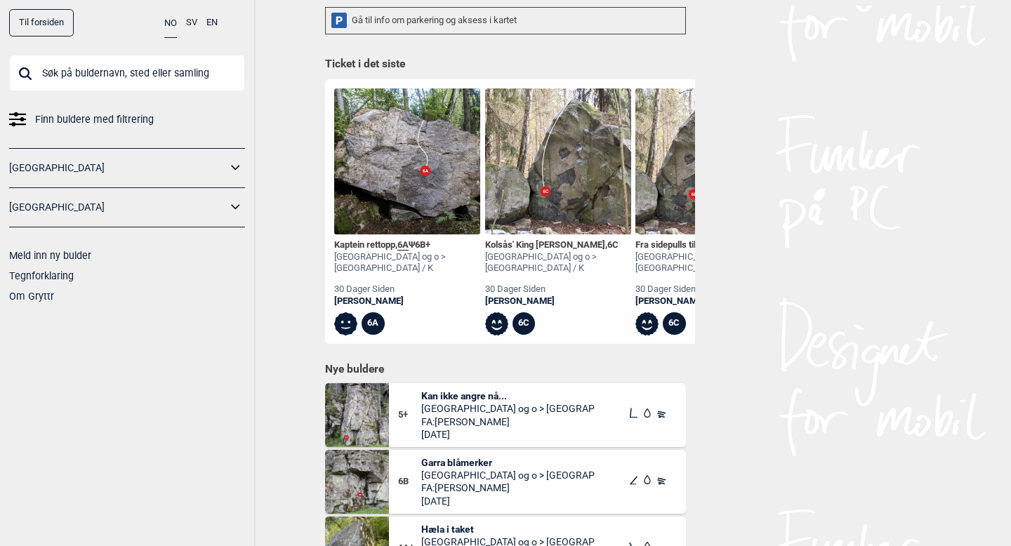 Image resolution: width=1011 pixels, height=546 pixels. Describe the element at coordinates (127, 119) in the screenshot. I see `a: Finn buldere med filtrering` at that location.